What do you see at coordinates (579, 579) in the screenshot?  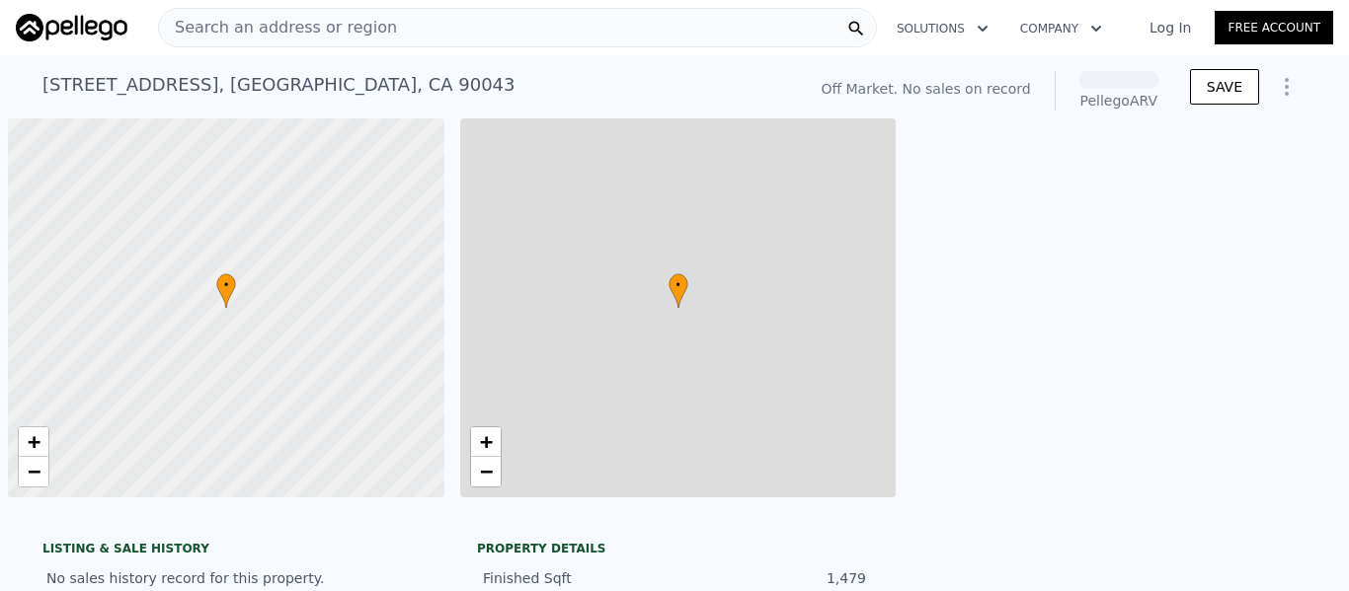 I see `div: Finished Sqft` at bounding box center [579, 579].